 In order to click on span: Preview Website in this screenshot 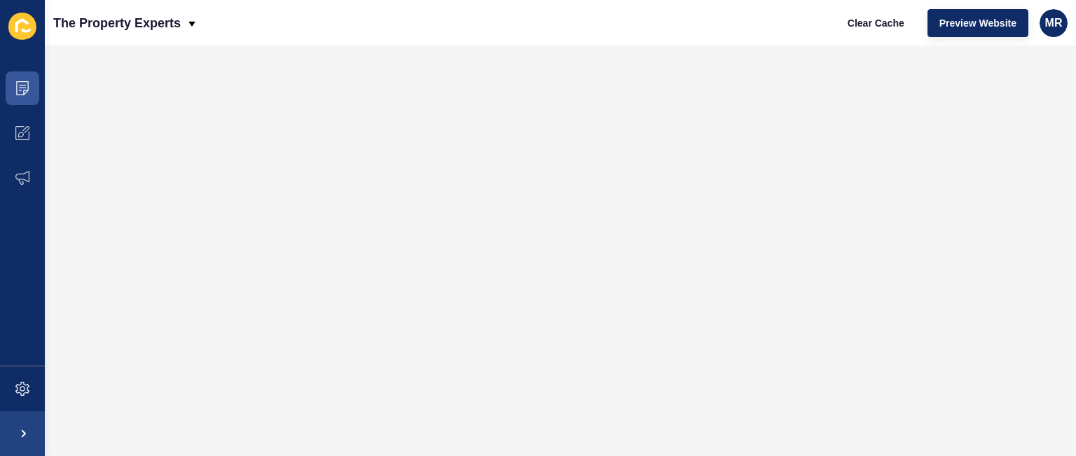, I will do `click(978, 23)`.